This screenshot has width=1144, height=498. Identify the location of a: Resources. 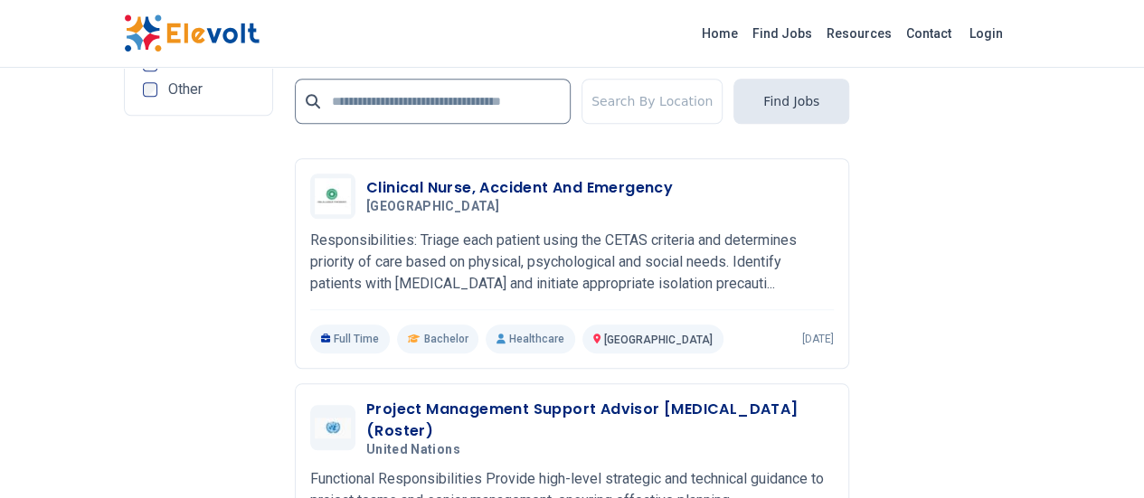
(859, 33).